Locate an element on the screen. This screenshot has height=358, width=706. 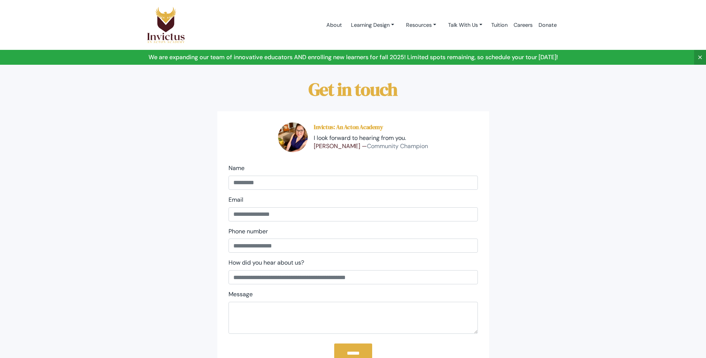
a: Tuition is located at coordinates (500, 25).